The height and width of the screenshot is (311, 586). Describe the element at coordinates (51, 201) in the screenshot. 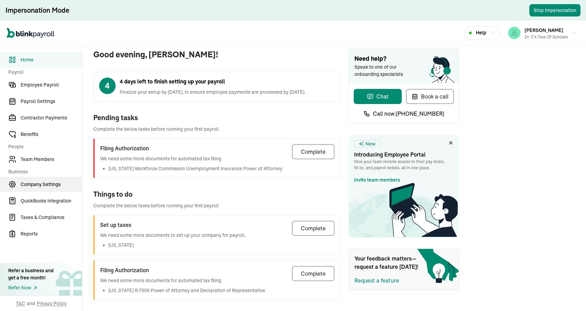

I see `span: QuickBooks Integration` at that location.